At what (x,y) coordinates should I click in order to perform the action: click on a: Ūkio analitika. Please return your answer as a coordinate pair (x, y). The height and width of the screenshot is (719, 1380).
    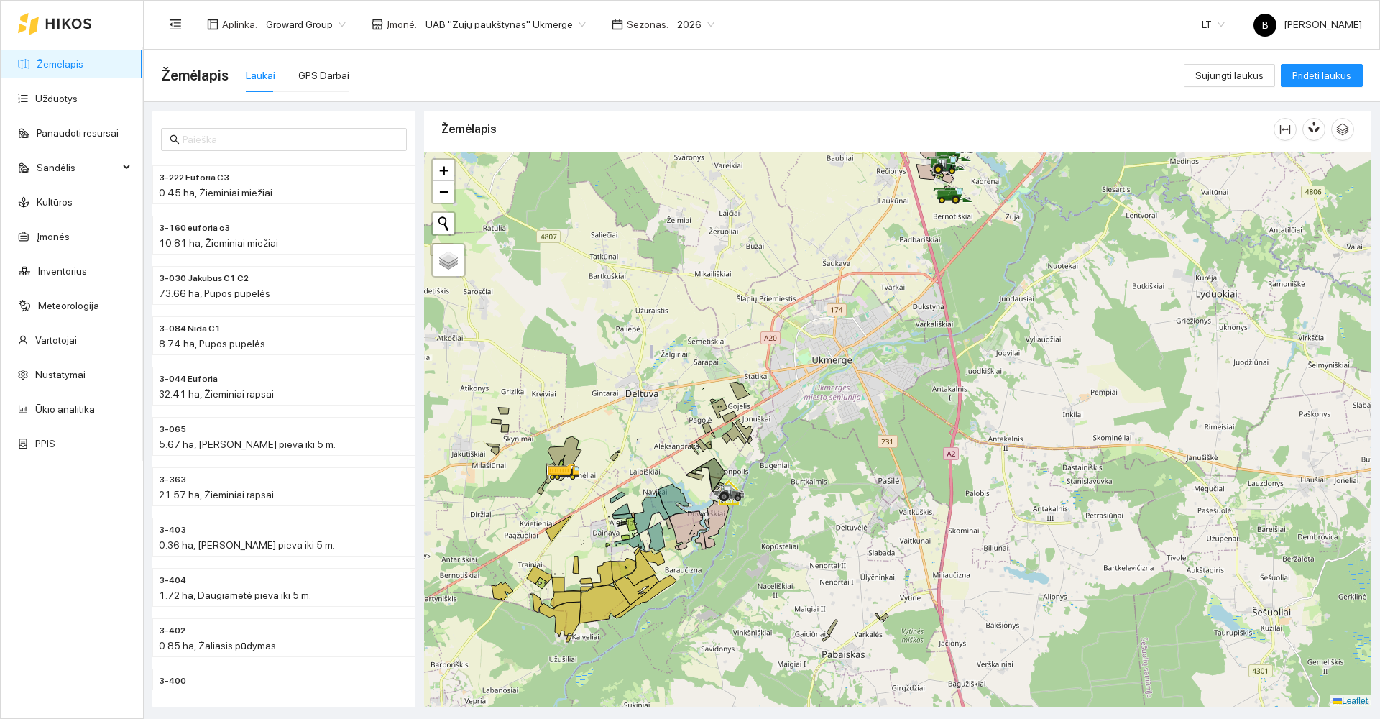
    Looking at the image, I should click on (65, 409).